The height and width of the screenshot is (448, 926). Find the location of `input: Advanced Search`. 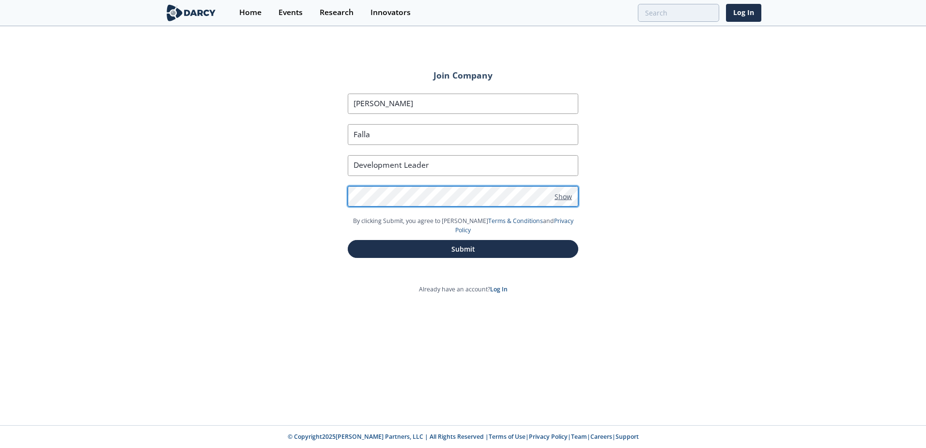

input: Advanced Search is located at coordinates (679, 13).